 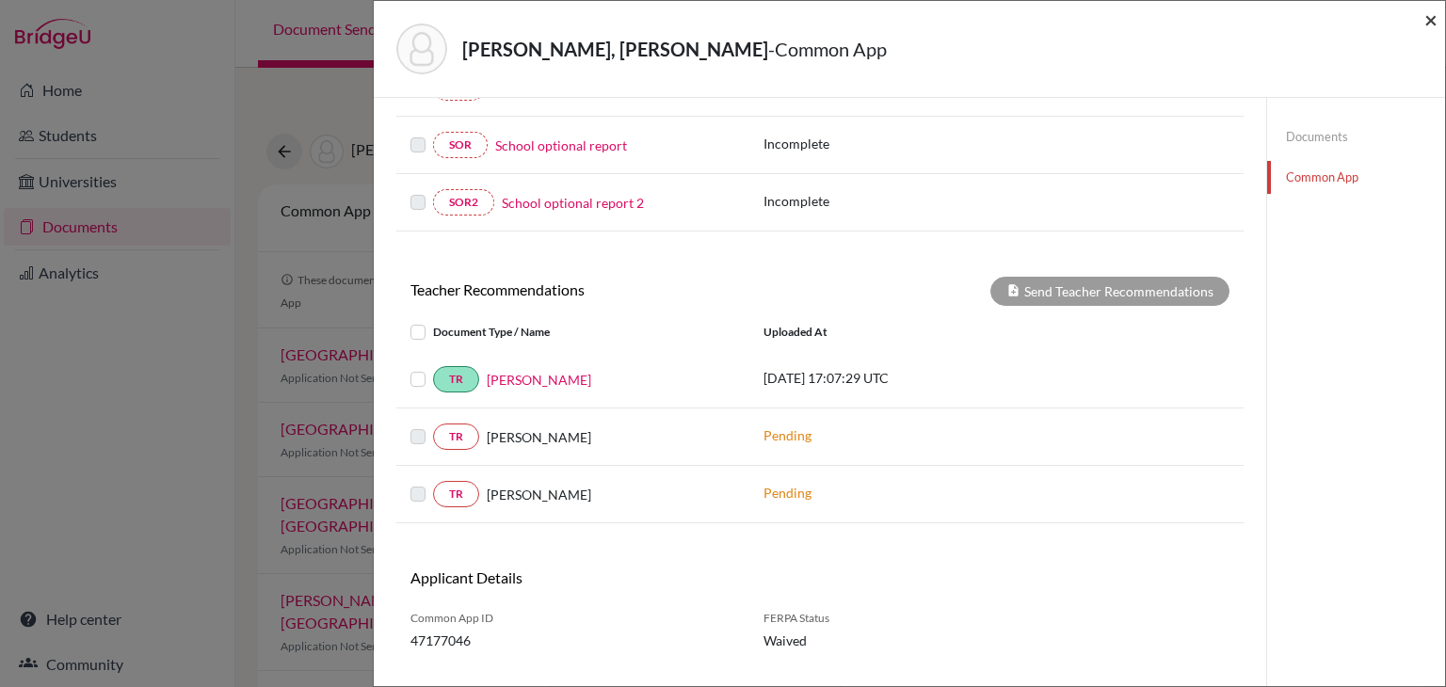 What do you see at coordinates (572, 332) in the screenshot?
I see `div: Document Type / Name` at bounding box center [572, 332].